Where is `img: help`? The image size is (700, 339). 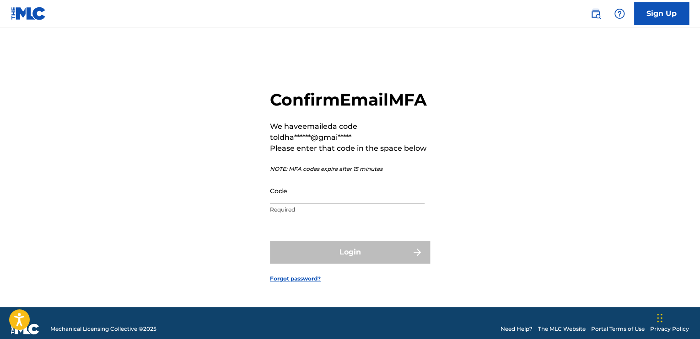 img: help is located at coordinates (619, 14).